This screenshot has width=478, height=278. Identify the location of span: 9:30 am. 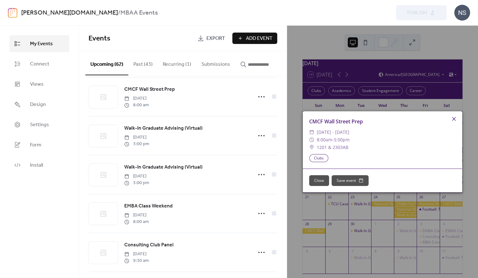
(136, 260).